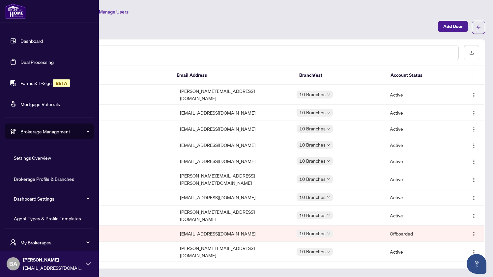 Image resolution: width=493 pixels, height=277 pixels. Describe the element at coordinates (472, 53) in the screenshot. I see `button: download` at that location.